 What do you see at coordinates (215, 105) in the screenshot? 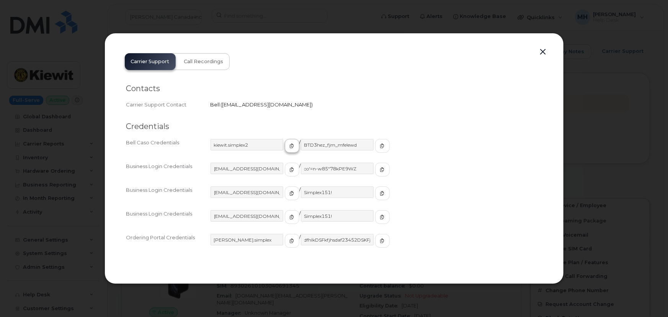
I see `span: Bell` at bounding box center [215, 105].